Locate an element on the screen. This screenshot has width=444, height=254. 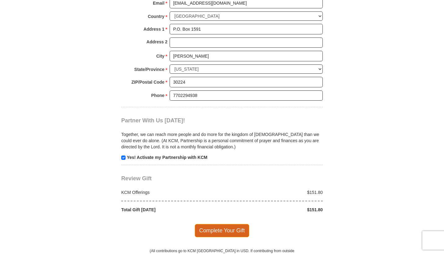
div: KCM Offerings is located at coordinates (170, 192).